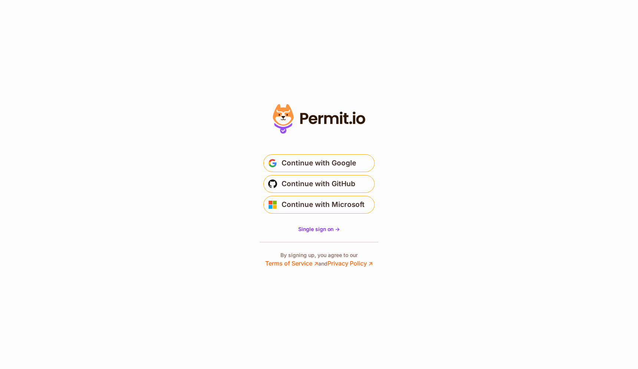 The height and width of the screenshot is (369, 638). Describe the element at coordinates (319, 229) in the screenshot. I see `span: Single sign on ->` at that location.